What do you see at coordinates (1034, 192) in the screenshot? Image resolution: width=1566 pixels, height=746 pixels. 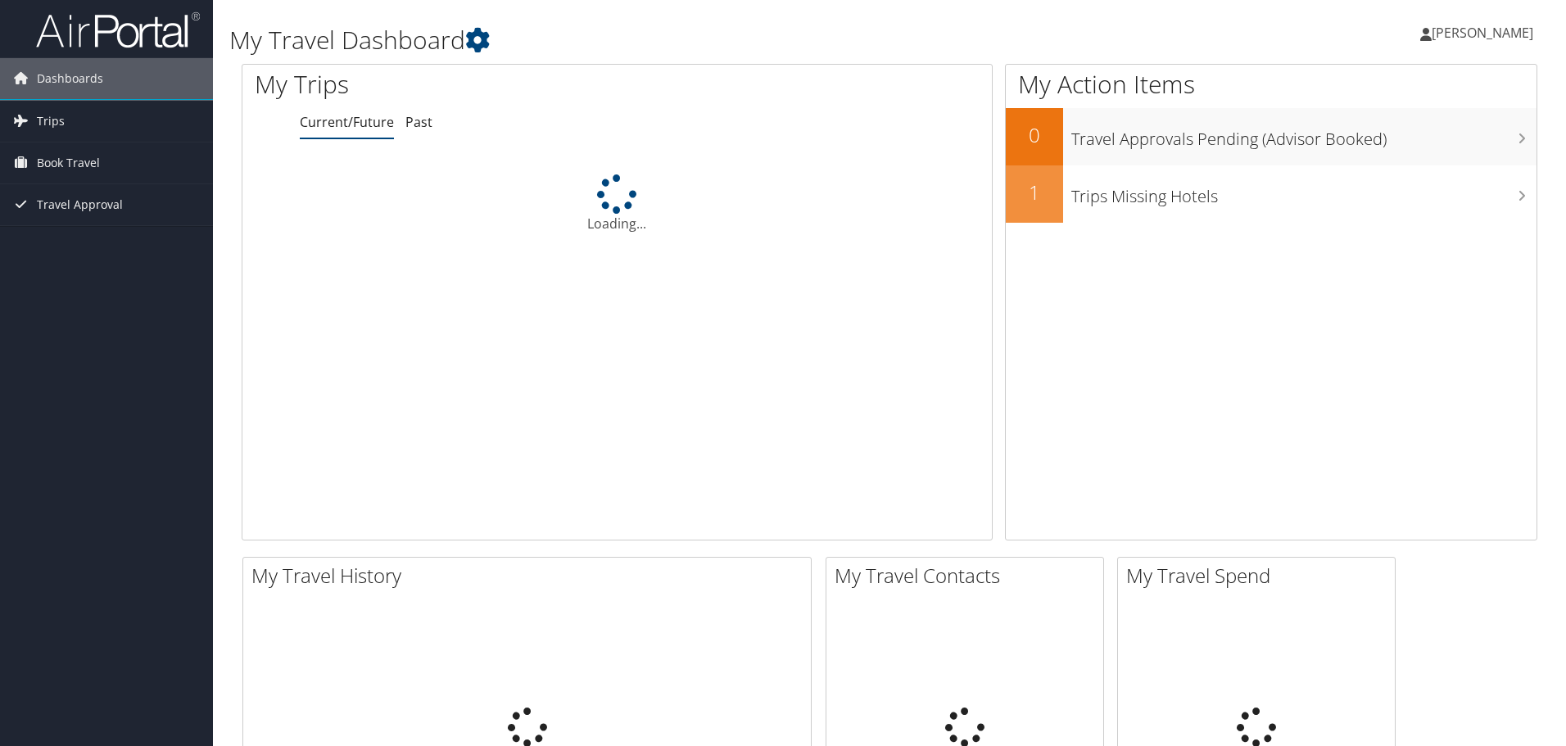 I see `h2: 1` at bounding box center [1034, 192].